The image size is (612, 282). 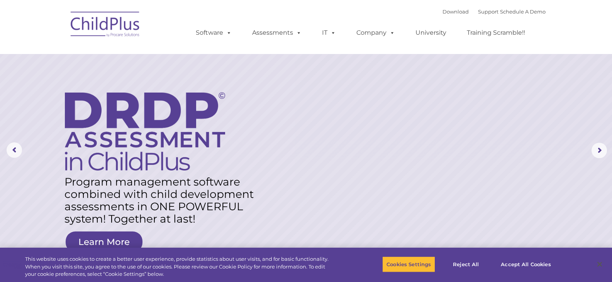 What do you see at coordinates (181, 267) in the screenshot?
I see `div: This website uses cookies to create a better user experience, provide statistics about user visit...` at bounding box center [181, 267].